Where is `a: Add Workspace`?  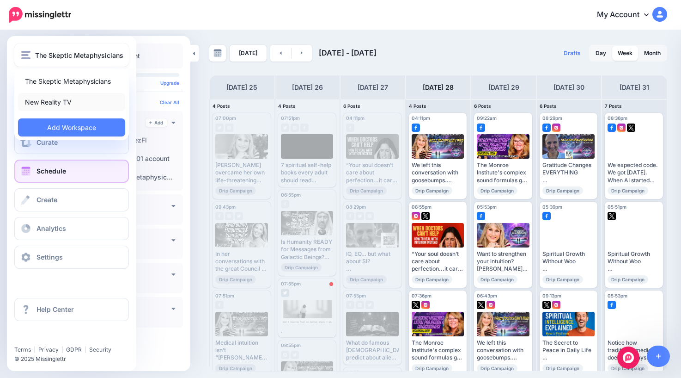 a: Add Workspace is located at coordinates (72, 127).